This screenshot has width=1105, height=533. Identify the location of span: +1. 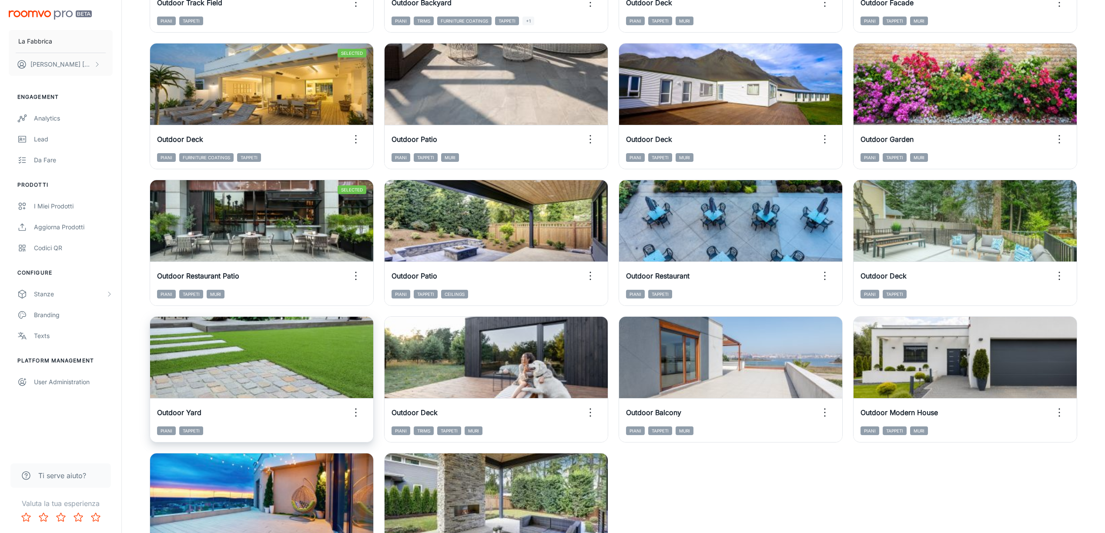
(528, 21).